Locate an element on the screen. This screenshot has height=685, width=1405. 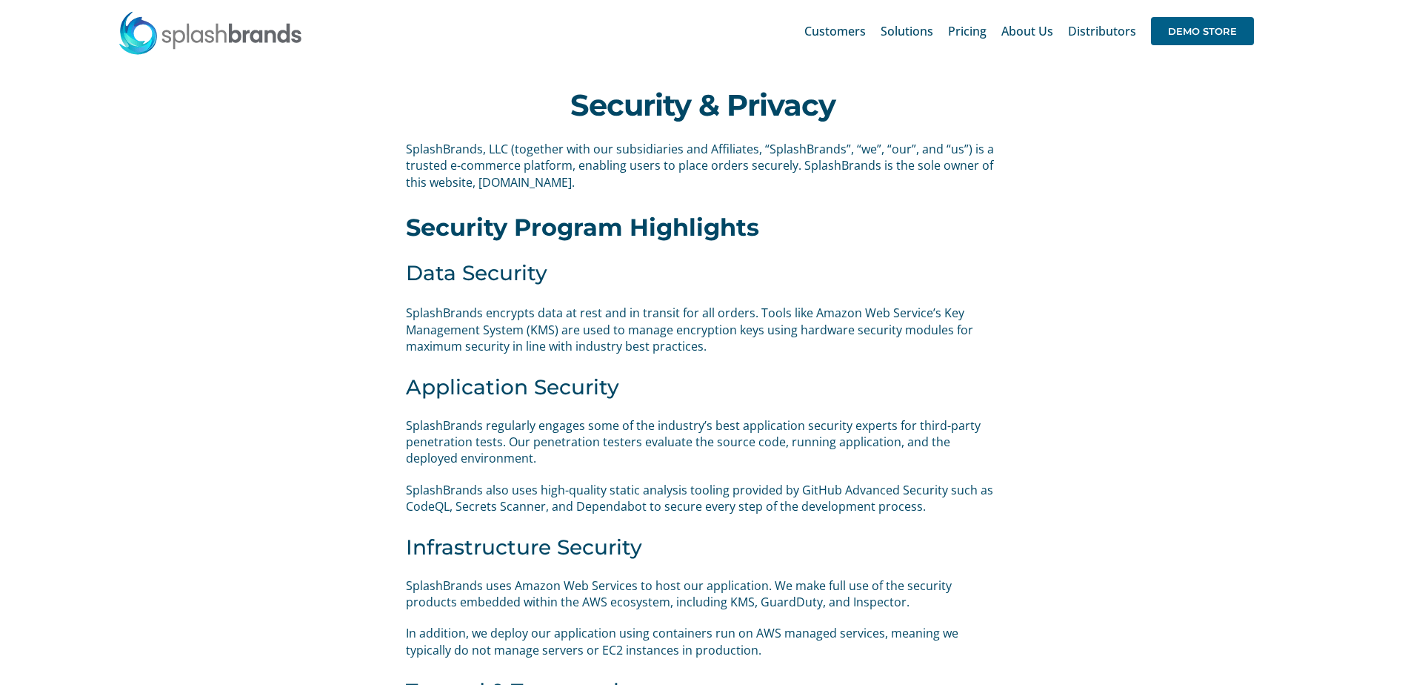
span: Infrastructure Security is located at coordinates (524, 547).